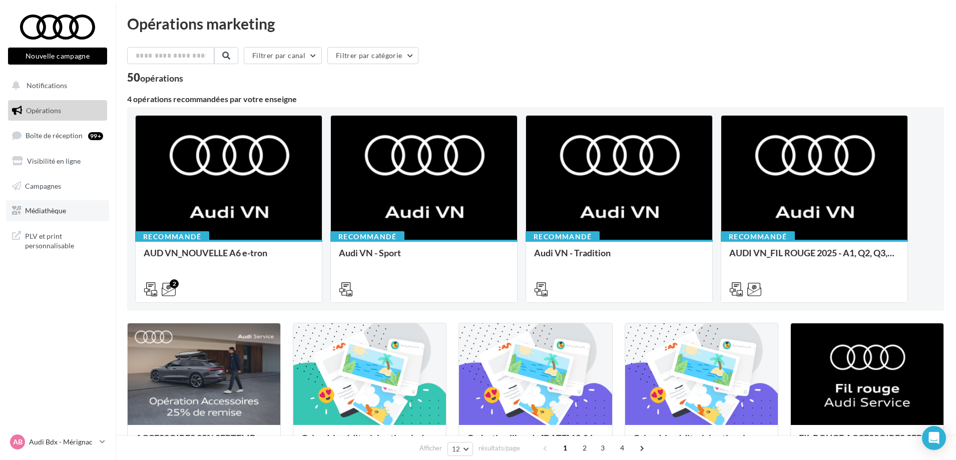 This screenshot has width=956, height=460. Describe the element at coordinates (430, 448) in the screenshot. I see `span: Afficher` at that location.